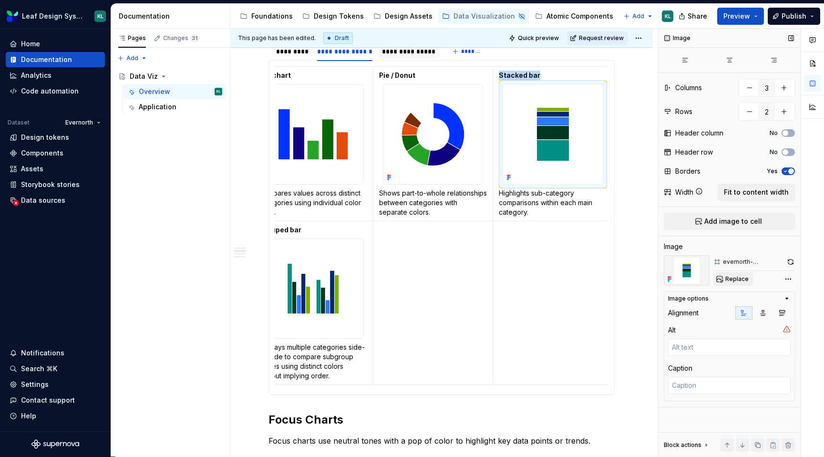  I want to click on span: 31, so click(194, 38).